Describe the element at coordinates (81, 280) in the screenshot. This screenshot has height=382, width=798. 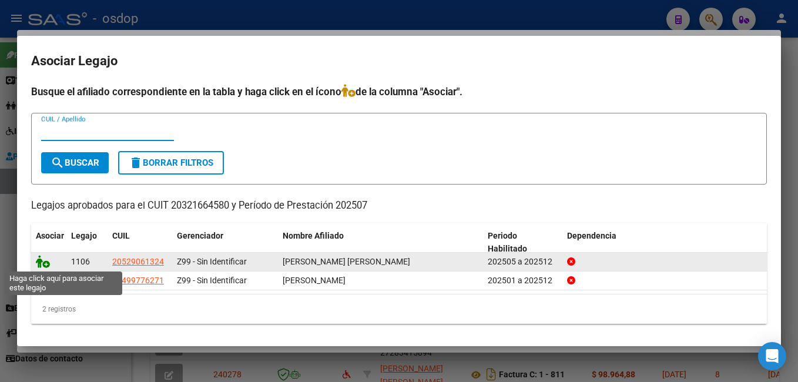
I see `span: 1127` at that location.